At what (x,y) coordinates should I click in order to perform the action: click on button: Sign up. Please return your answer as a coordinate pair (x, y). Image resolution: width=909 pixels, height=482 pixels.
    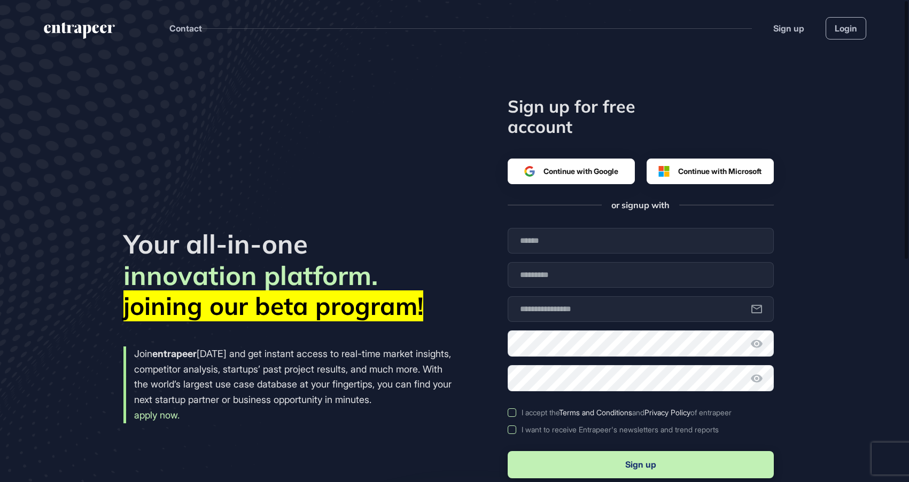
    Looking at the image, I should click on (640, 465).